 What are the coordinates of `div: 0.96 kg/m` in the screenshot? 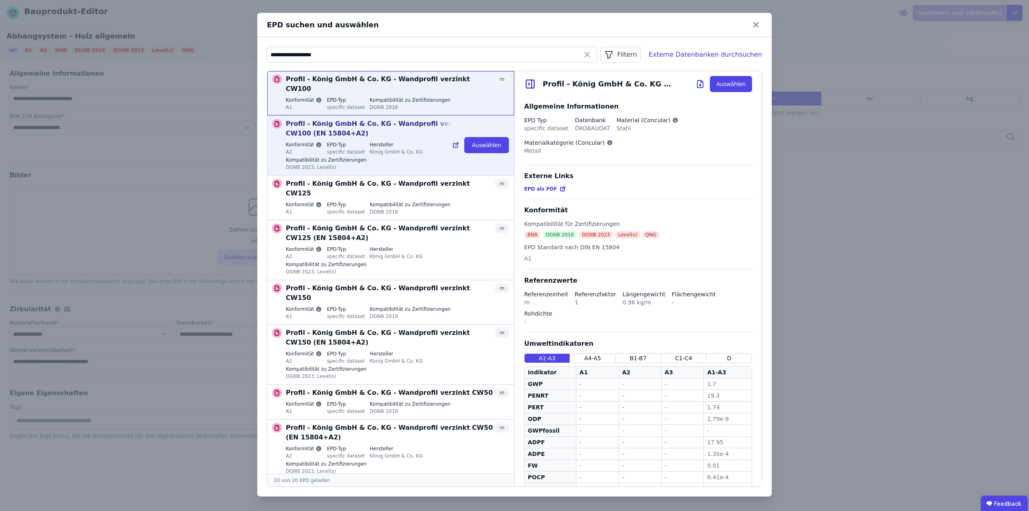 It's located at (644, 302).